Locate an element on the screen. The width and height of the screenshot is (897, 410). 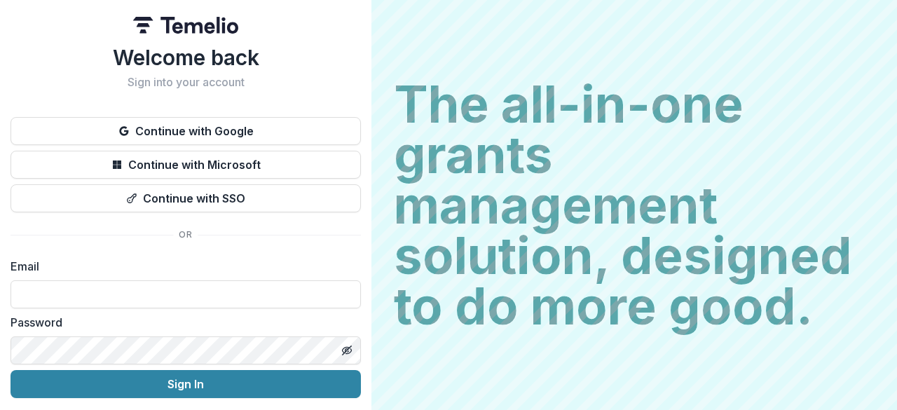
button: Toggle password visibility is located at coordinates (347, 350).